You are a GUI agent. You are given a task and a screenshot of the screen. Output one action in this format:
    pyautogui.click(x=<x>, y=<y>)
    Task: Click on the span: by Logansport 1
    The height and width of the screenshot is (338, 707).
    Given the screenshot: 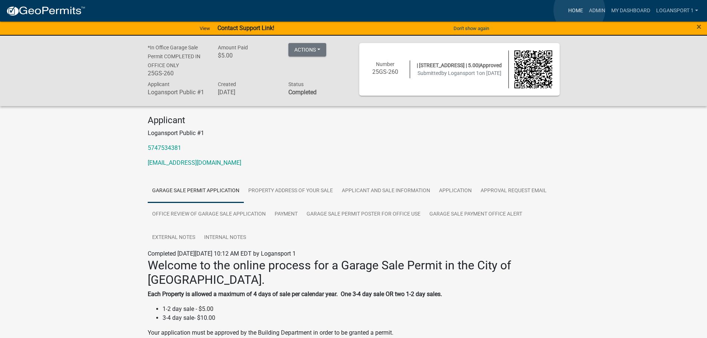 What is the action you would take?
    pyautogui.click(x=460, y=73)
    